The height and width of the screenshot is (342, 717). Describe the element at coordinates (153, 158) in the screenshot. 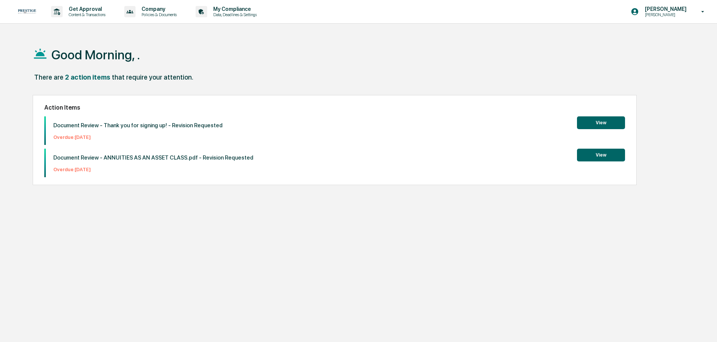

I see `p: Document Review - ANNUITIES AS AN ASSET CLASS.pdf - Revision Requested` at that location.